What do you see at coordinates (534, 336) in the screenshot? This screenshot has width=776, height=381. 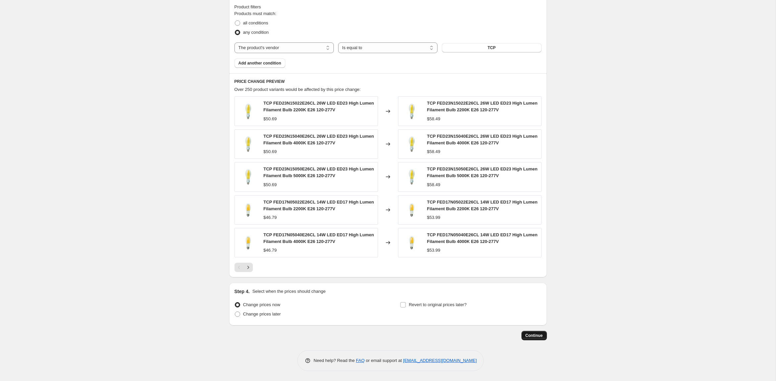 I see `button: Continue` at bounding box center [534, 336].